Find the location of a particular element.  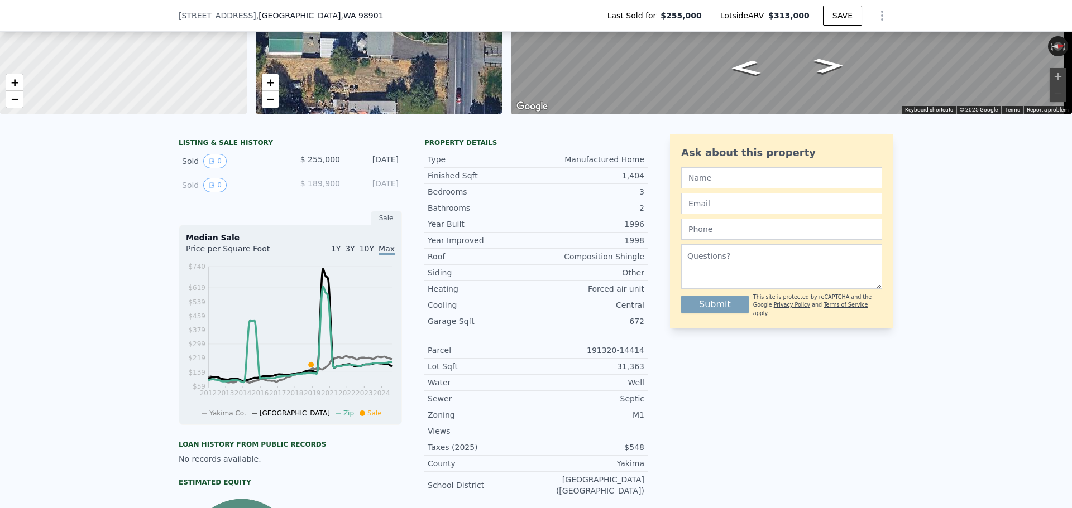

div: Roof is located at coordinates (482, 257).